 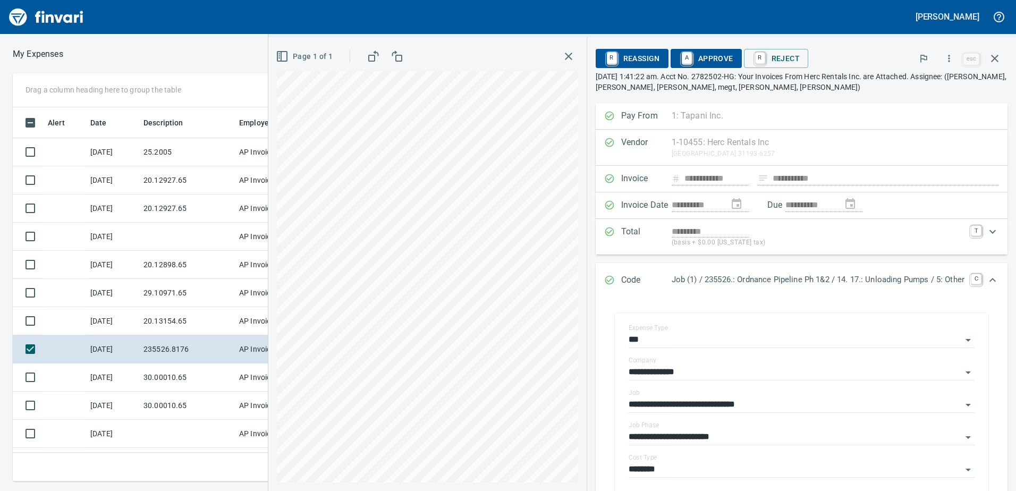 What do you see at coordinates (776, 58) in the screenshot?
I see `button: RReject` at bounding box center [776, 58].